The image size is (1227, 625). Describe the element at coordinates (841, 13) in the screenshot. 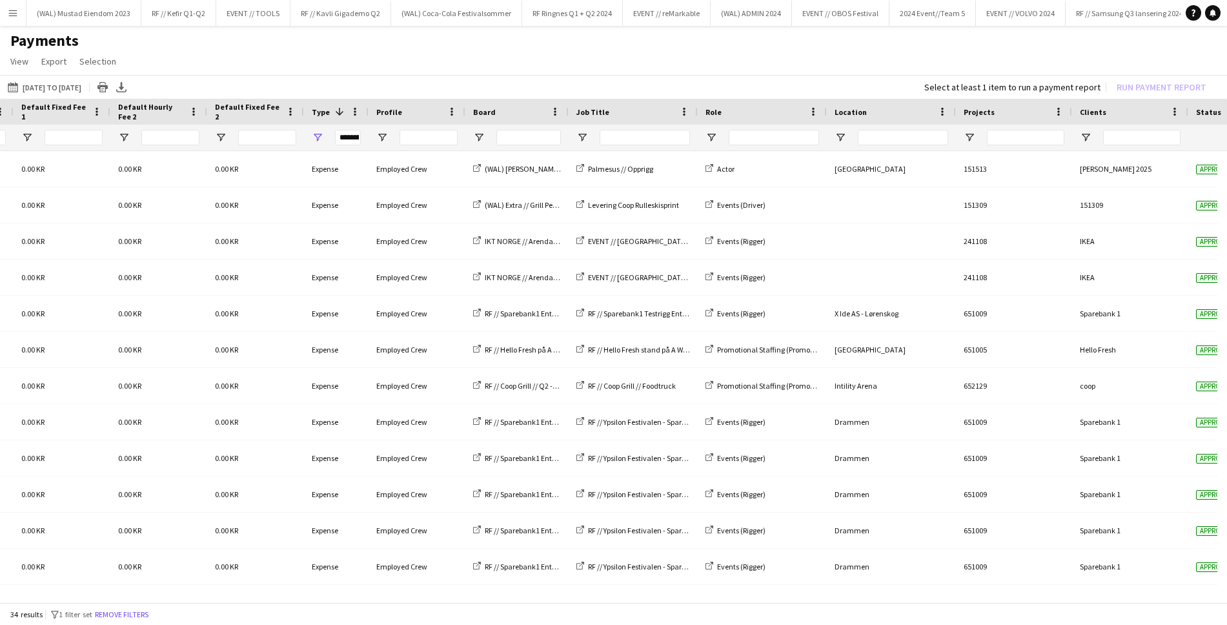

I see `button: EVENT // OBOS Festival` at that location.